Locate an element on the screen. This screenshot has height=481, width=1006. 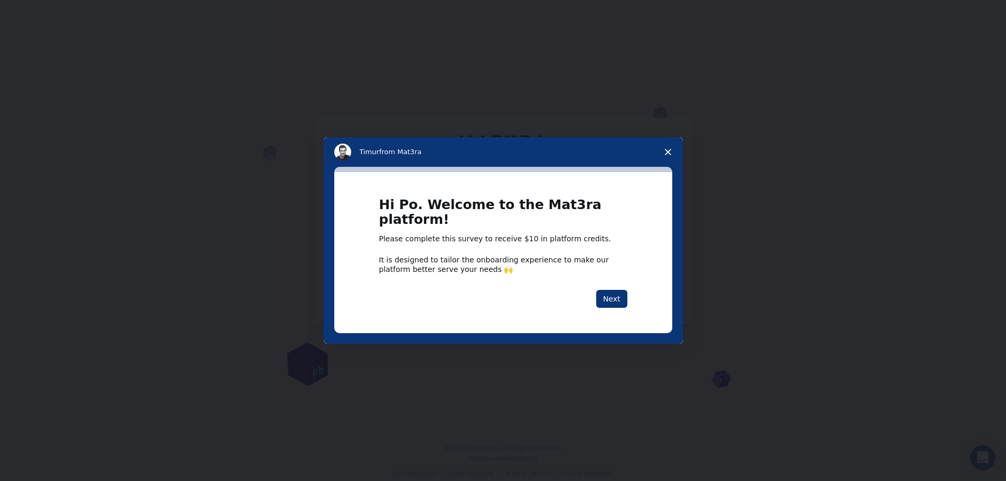
img: Profile image for Timur is located at coordinates (343, 152).